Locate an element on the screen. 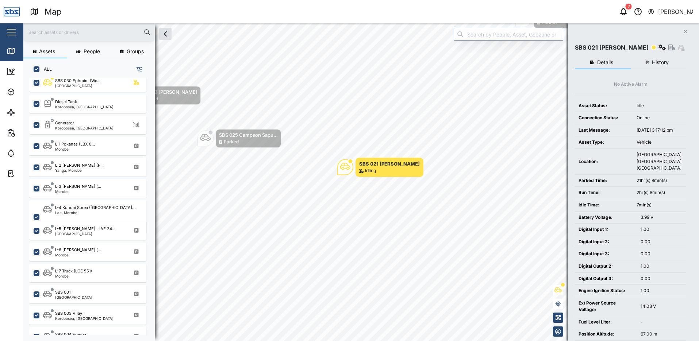 The image size is (699, 341). div: Last Message: is located at coordinates (604, 130).